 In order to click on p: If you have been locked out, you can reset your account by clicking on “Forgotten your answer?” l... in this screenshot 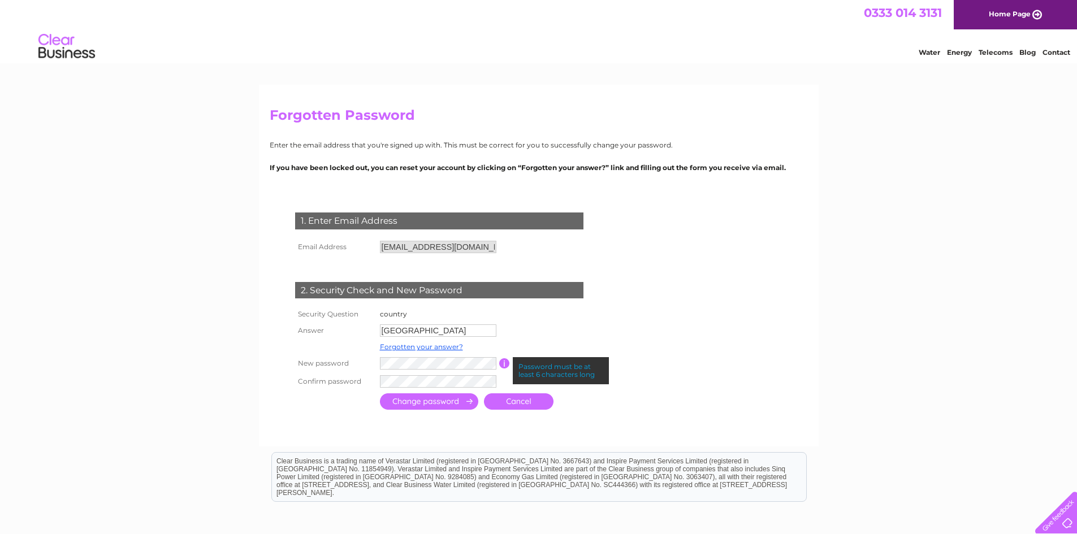, I will do `click(539, 167)`.